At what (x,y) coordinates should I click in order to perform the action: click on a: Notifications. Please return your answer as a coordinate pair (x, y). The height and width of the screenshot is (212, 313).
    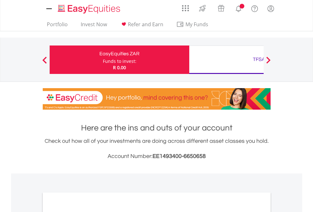
    Looking at the image, I should click on (238, 8).